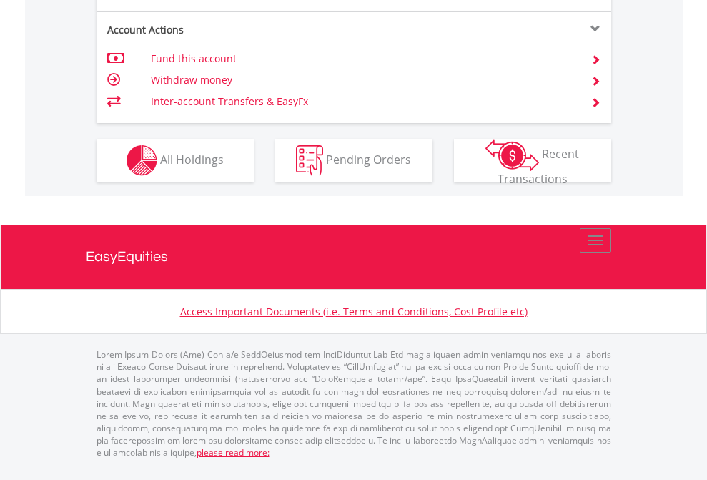  Describe the element at coordinates (354, 311) in the screenshot. I see `a: Access Important Documents (i.e. Terms and Conditions, Cost Profile etc)` at that location.